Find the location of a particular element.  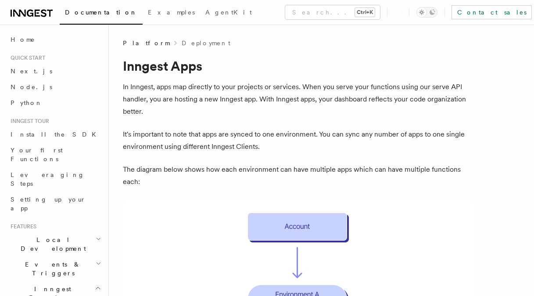

span: Quick start is located at coordinates (26, 58).